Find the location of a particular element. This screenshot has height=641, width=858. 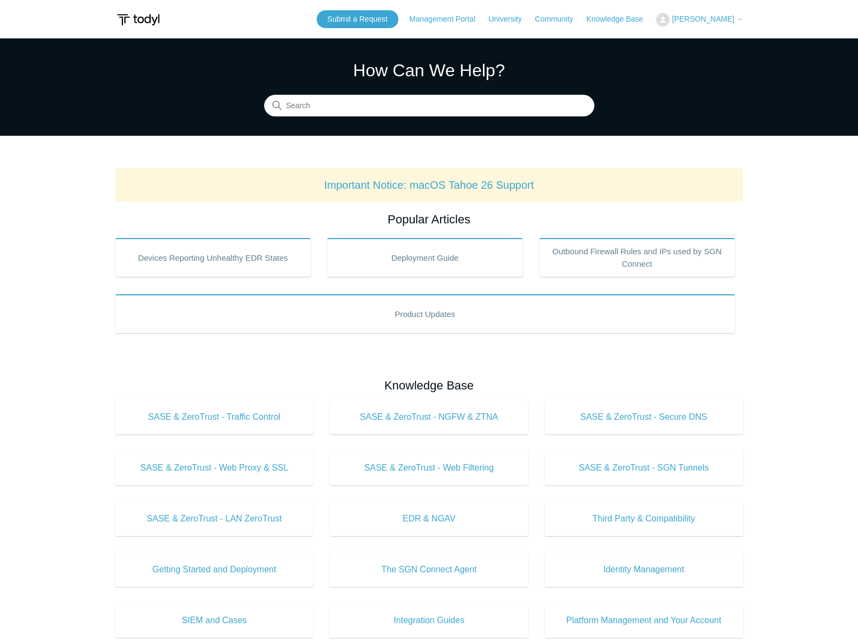

span: SASE & ZeroTrust - LAN ZeroTrust is located at coordinates (214, 519).